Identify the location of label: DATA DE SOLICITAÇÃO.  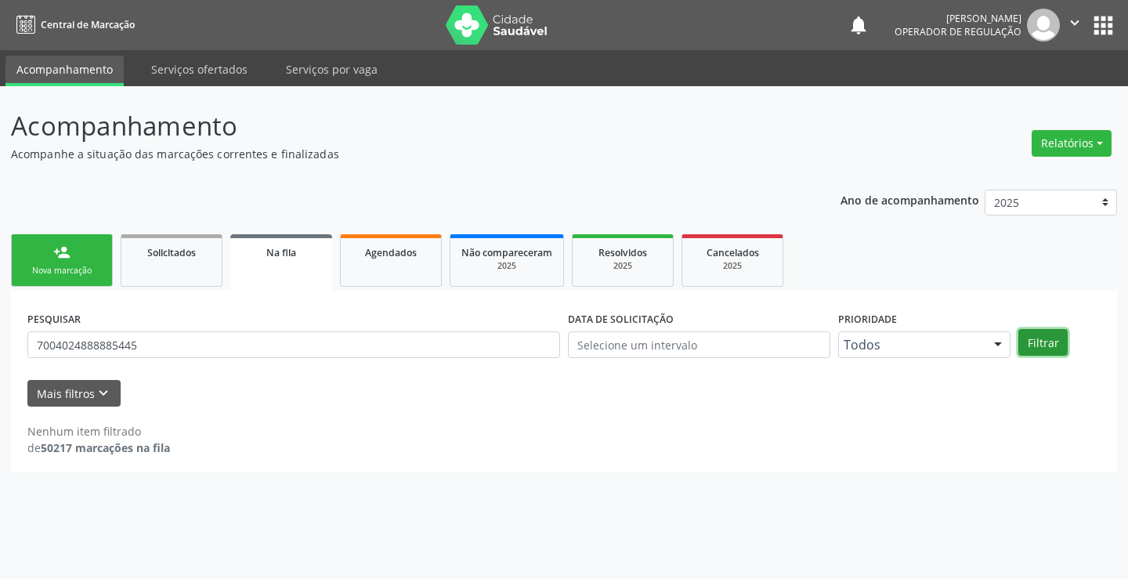
(621, 319).